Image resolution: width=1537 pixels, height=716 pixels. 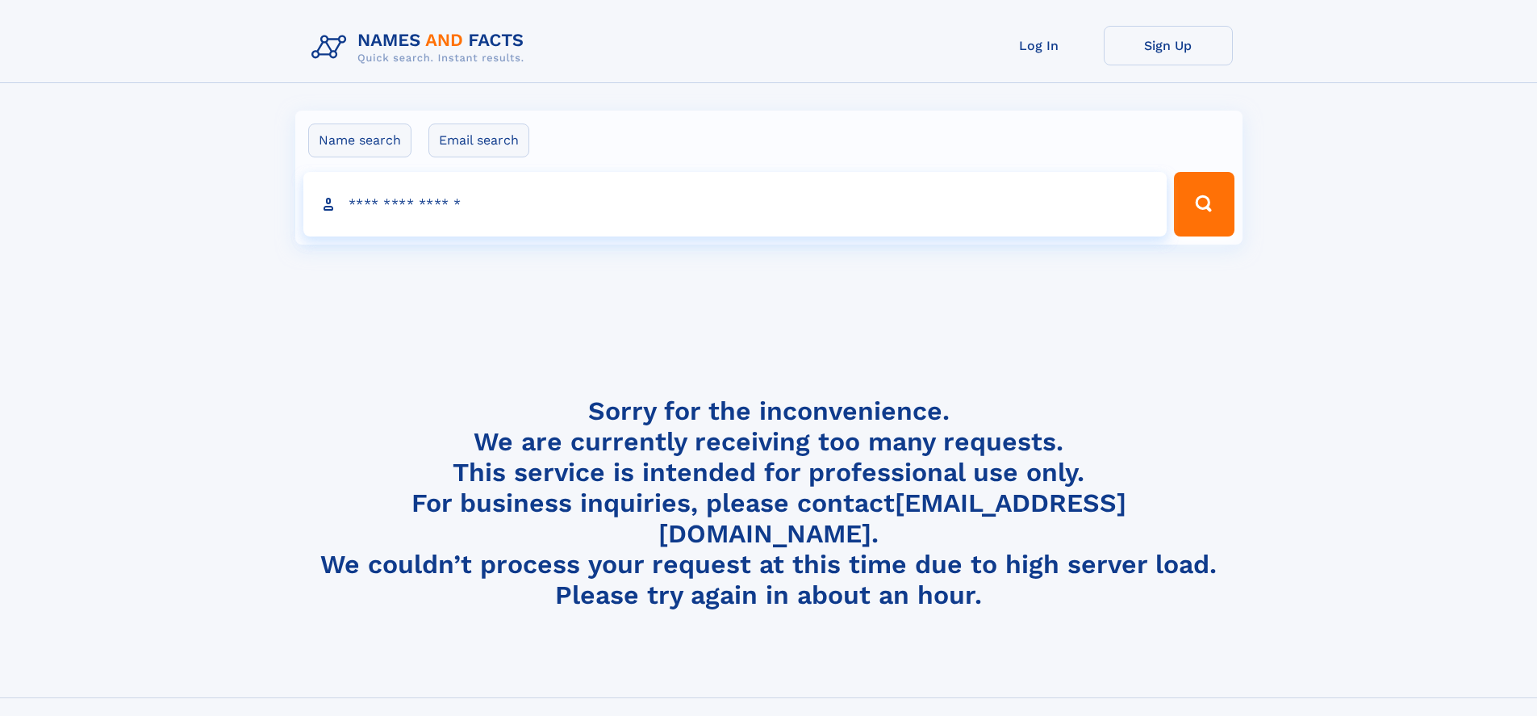 What do you see at coordinates (735, 204) in the screenshot?
I see `input: search input` at bounding box center [735, 204].